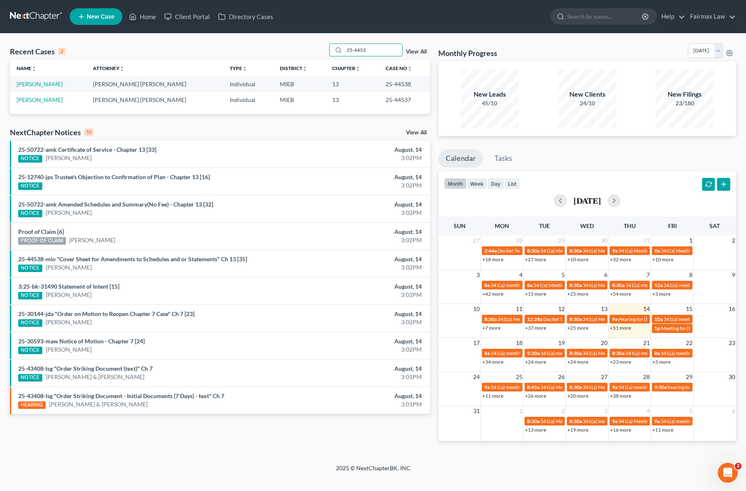 This screenshot has height=491, width=746. Describe the element at coordinates (606, 411) in the screenshot. I see `span: 3` at that location.